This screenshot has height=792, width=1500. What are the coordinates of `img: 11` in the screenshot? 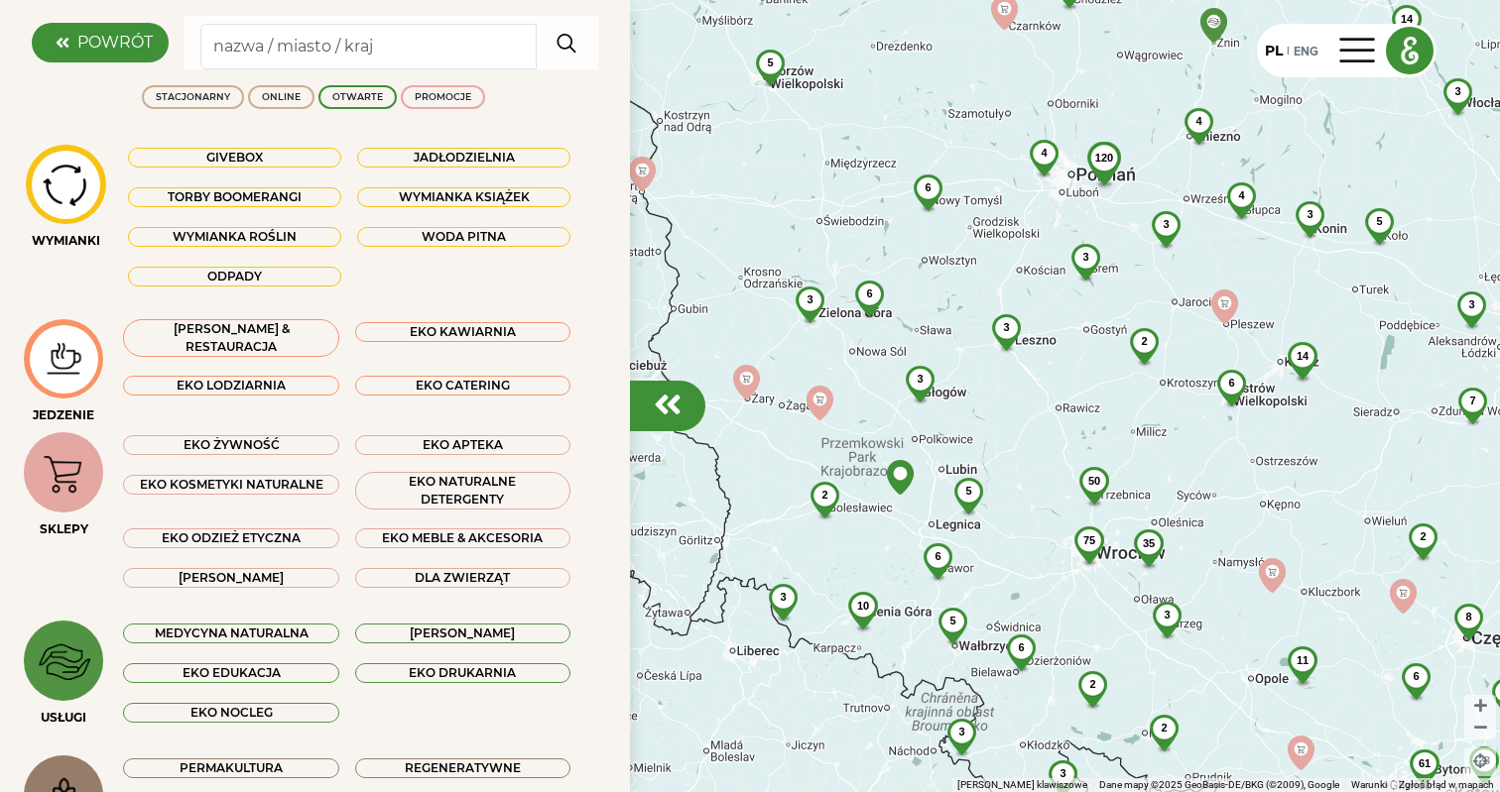 It's located at (1302, 673).